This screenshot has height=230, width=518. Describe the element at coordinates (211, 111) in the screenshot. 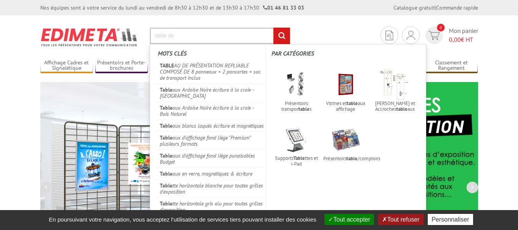

I see `a: Tableaux Ardoise Noire écriture à la craie - Bois Naturel` at that location.